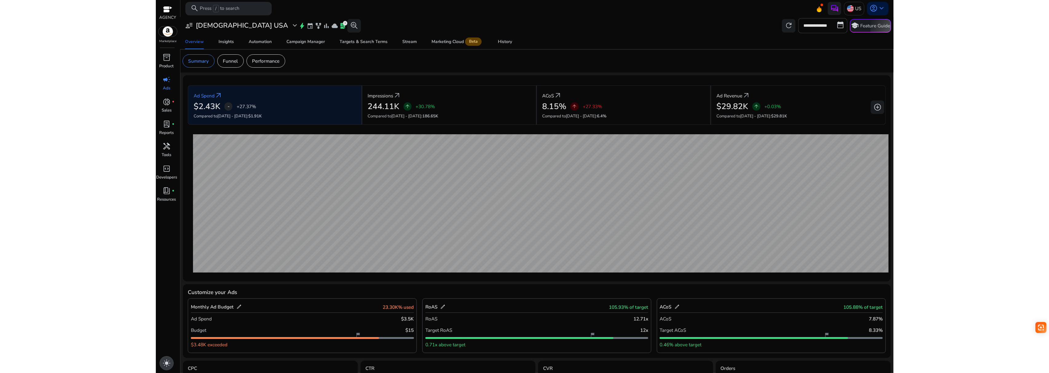  Describe the element at coordinates (306, 42) in the screenshot. I see `div: Campaign Manager` at that location.